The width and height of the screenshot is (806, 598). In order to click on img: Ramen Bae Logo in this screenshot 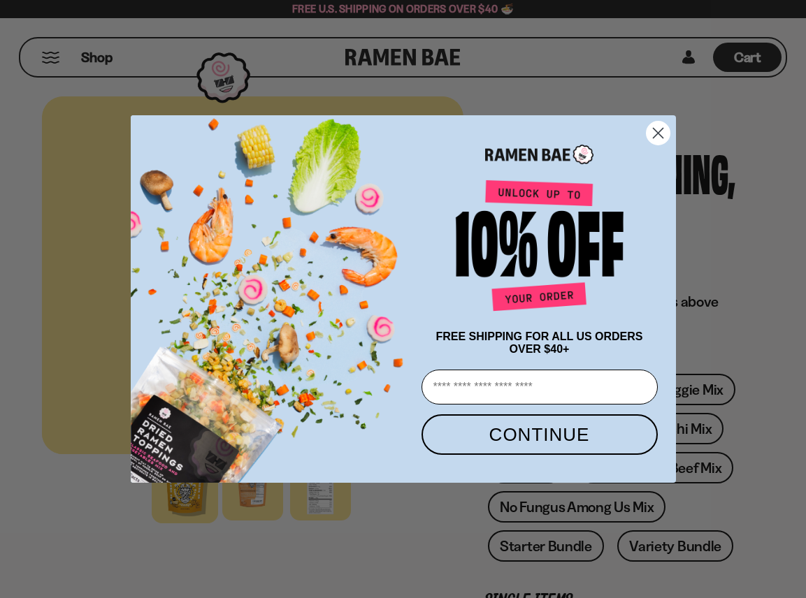, I will do `click(539, 154)`.